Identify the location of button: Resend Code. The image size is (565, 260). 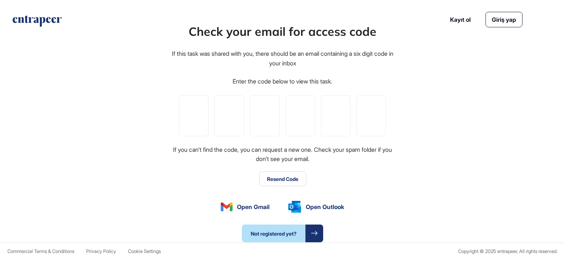
(283, 179).